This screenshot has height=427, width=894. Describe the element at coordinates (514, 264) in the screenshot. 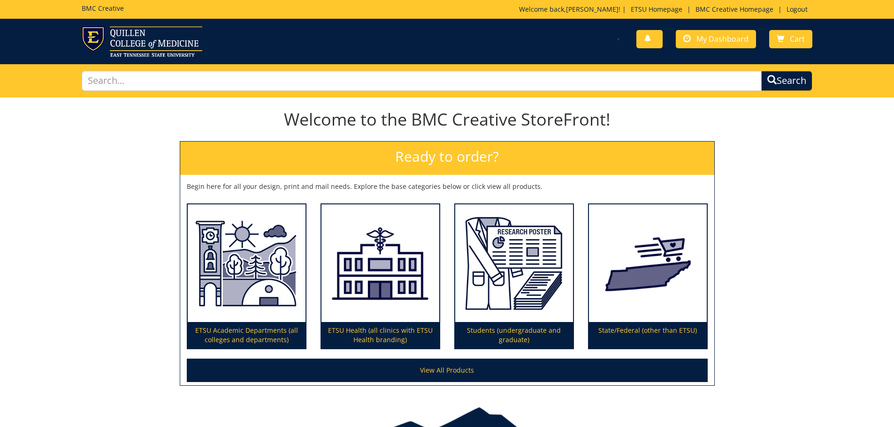

I see `img: Students (undergraduate and graduate)` at that location.